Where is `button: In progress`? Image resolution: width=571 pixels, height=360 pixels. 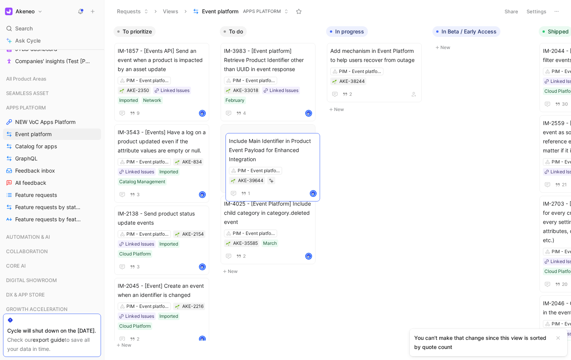
button: In progress is located at coordinates (347, 32).